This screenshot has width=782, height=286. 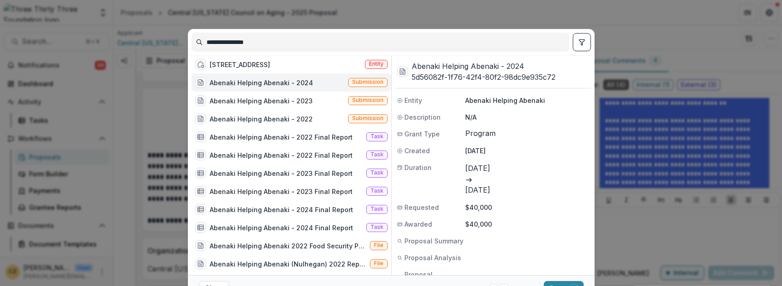 I want to click on h3: 5d56082f-1f76-42f4-80f2-98dc9e935c72, so click(x=483, y=77).